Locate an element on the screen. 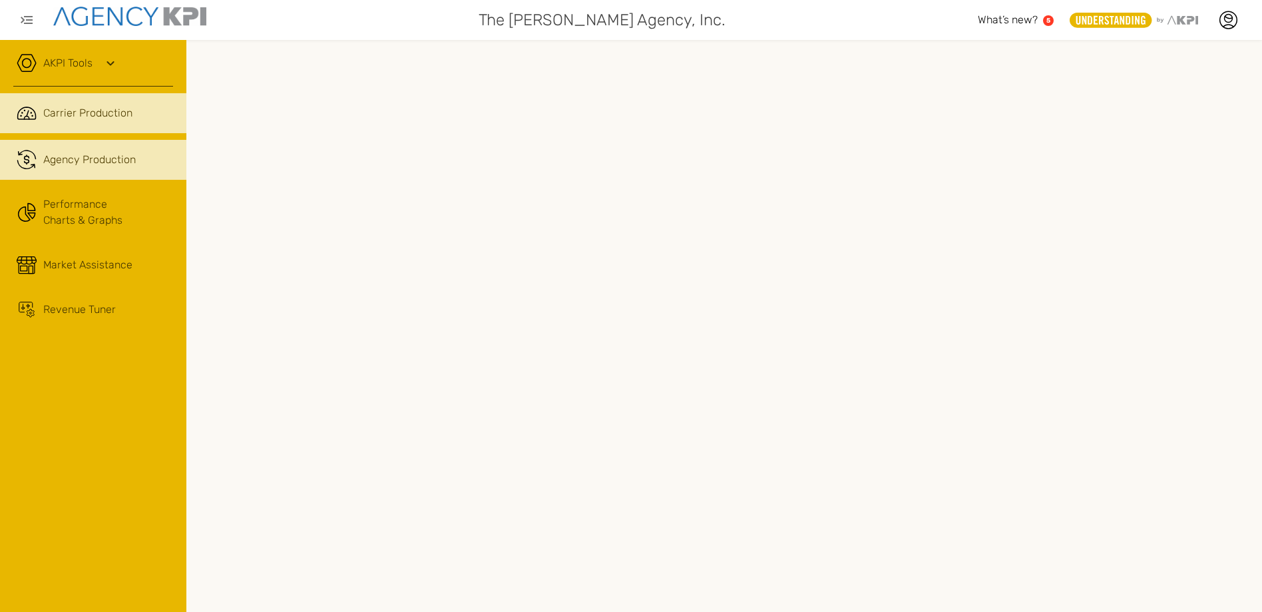  span: Agency Production is located at coordinates (89, 160).